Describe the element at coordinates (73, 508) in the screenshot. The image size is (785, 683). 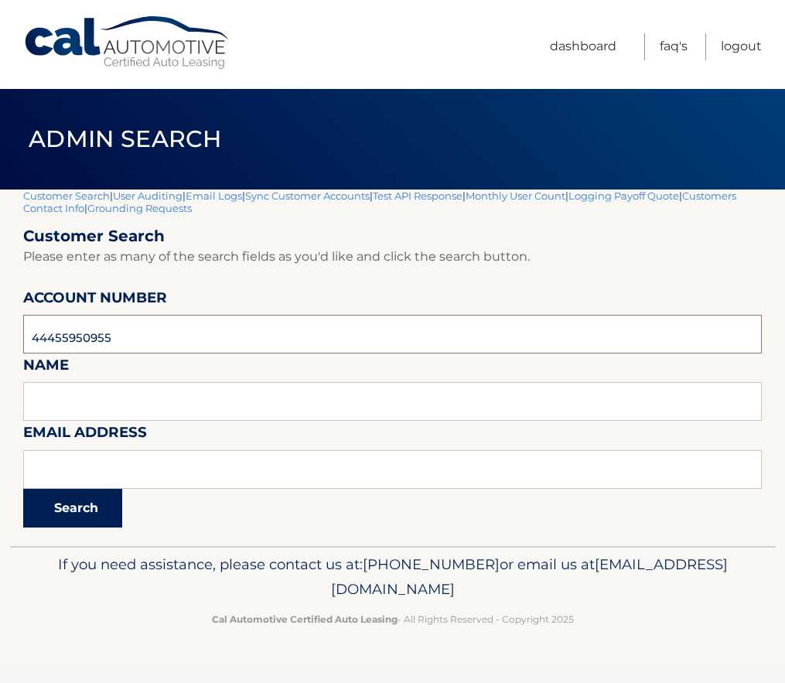
I see `button: Search` at that location.